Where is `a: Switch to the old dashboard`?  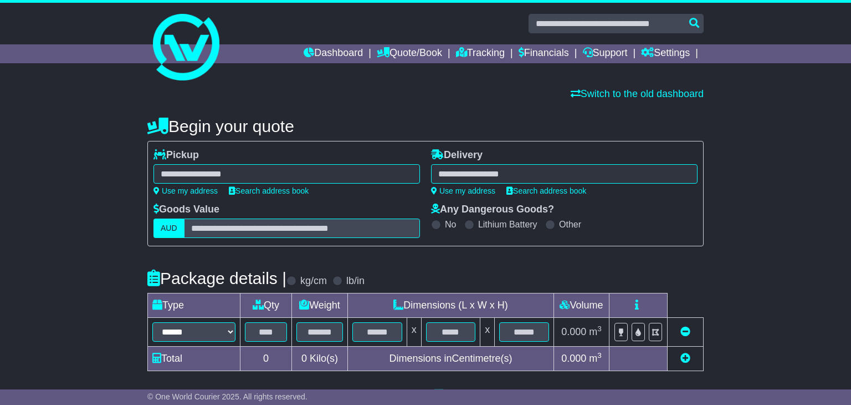 a: Switch to the old dashboard is located at coordinates (637, 94).